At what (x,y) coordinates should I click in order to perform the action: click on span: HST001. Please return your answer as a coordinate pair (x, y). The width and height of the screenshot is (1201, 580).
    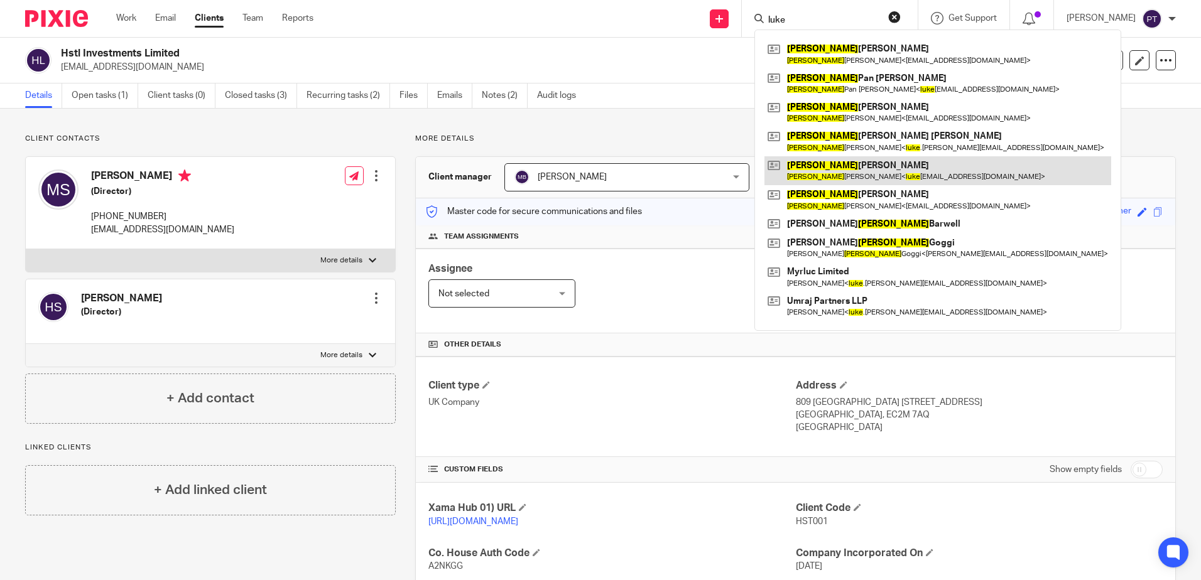
    Looking at the image, I should click on (811, 522).